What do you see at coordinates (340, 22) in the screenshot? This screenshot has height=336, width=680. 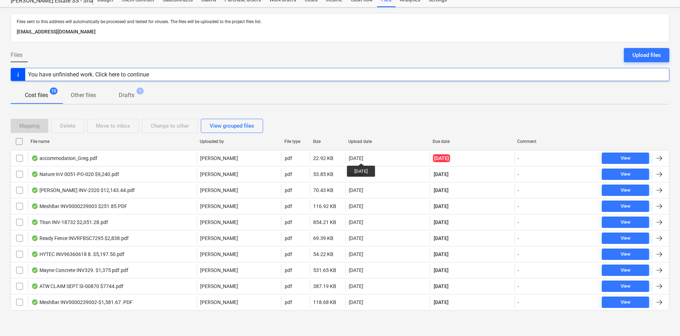 I see `p: Files sent to this address will automatically be processed and tested for viruses. The files will...` at bounding box center [340, 22].